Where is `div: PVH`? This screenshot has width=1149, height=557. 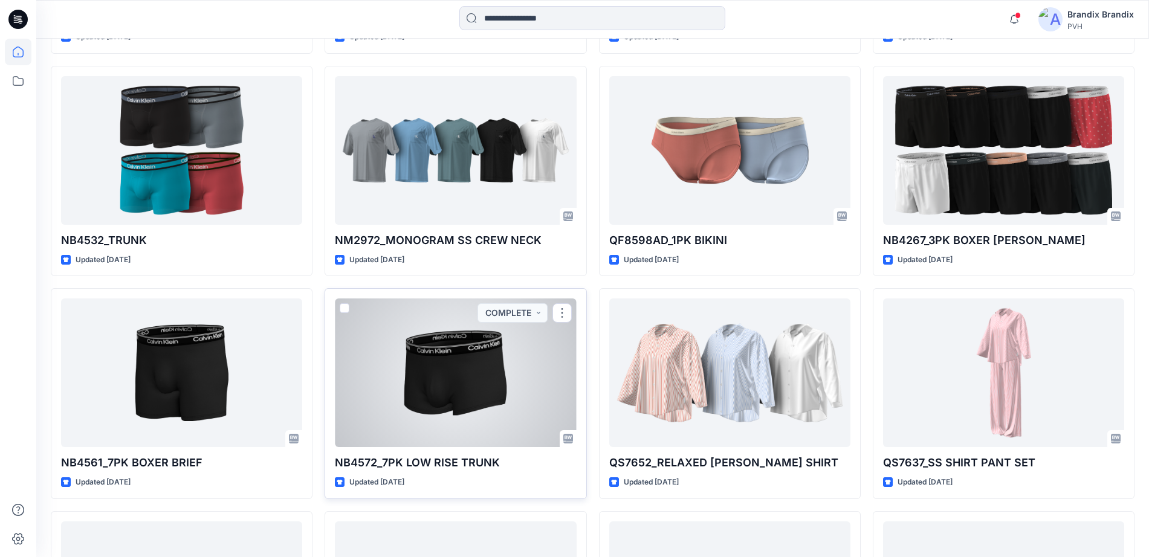 div: PVH is located at coordinates (1101, 26).